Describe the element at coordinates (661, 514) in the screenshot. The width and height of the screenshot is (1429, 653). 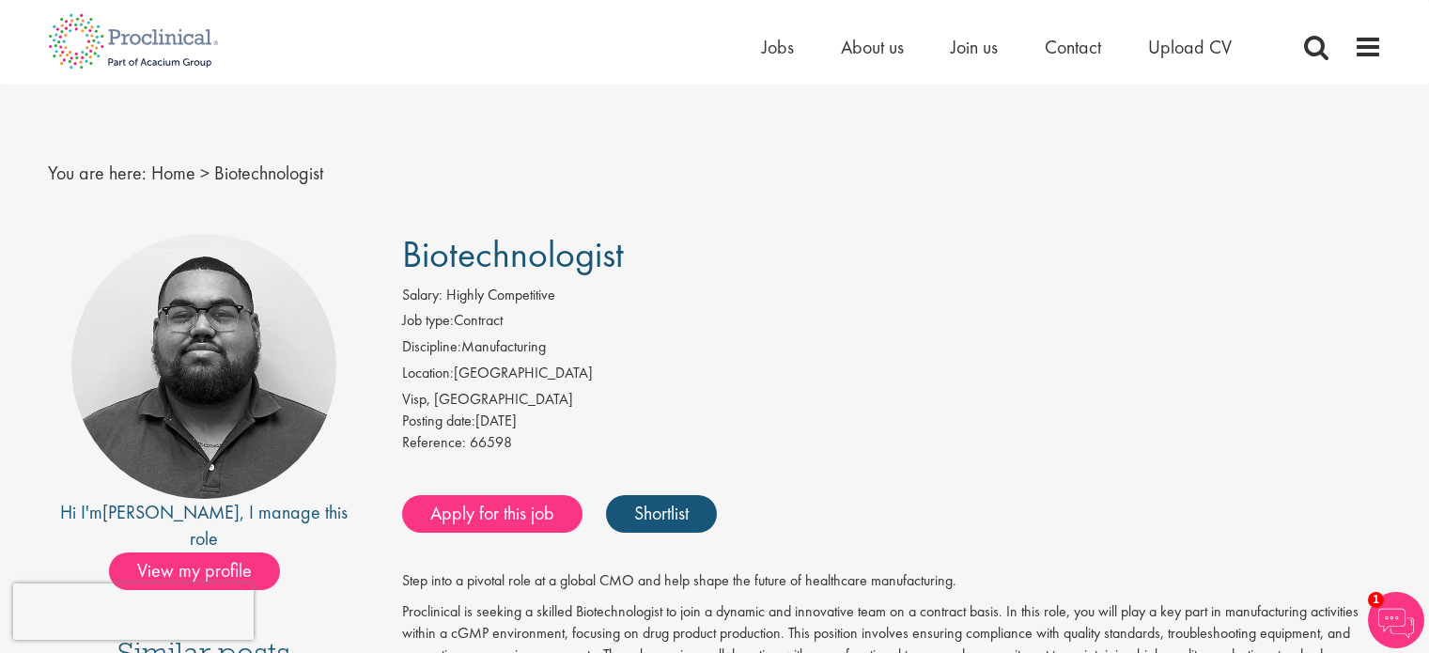
I see `a: Shortlist` at that location.